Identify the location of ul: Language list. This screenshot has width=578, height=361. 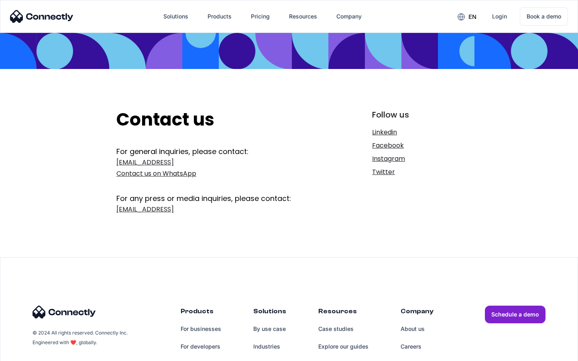
(32, 353).